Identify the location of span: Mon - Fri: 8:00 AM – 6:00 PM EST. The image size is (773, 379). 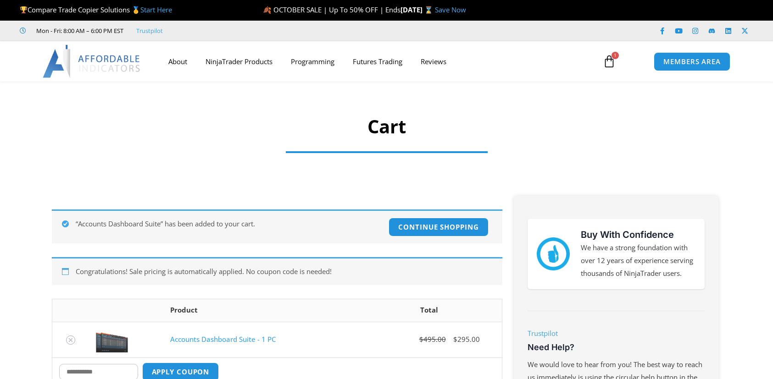
(78, 31).